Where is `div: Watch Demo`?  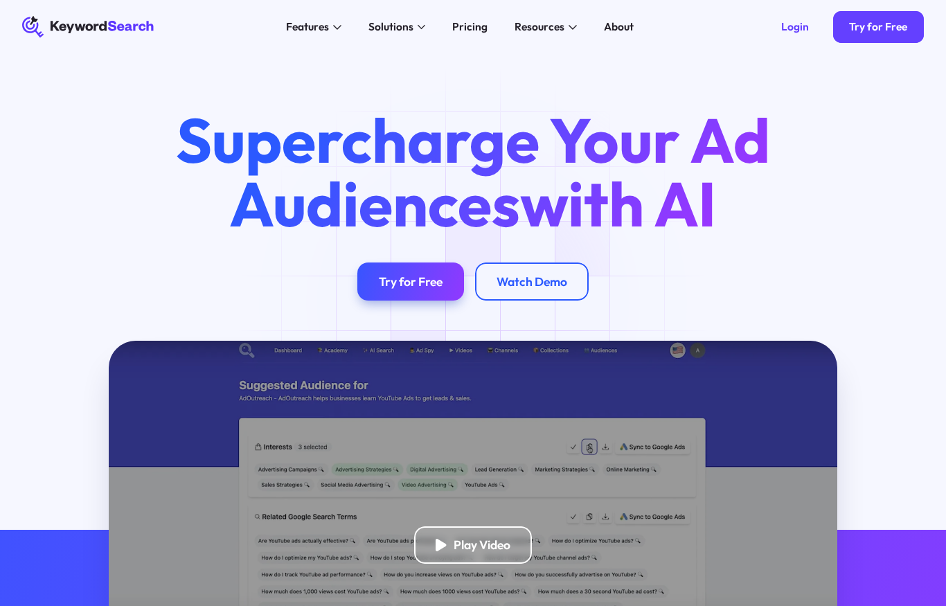 div: Watch Demo is located at coordinates (532, 282).